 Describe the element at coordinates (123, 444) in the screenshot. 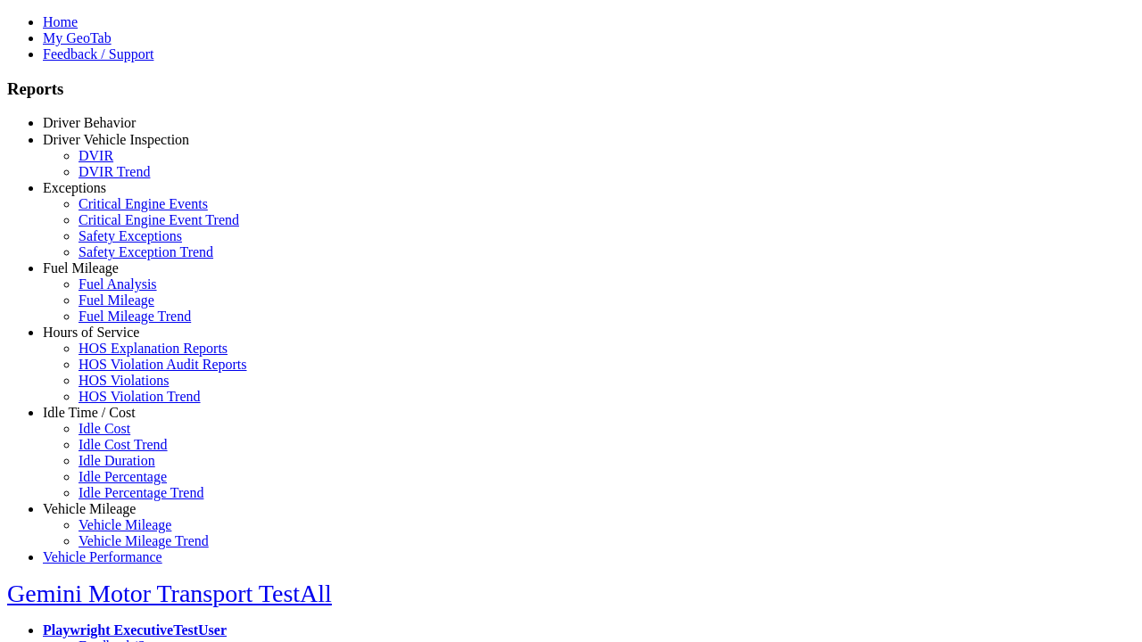

I see `a: Idle Cost Trend` at that location.